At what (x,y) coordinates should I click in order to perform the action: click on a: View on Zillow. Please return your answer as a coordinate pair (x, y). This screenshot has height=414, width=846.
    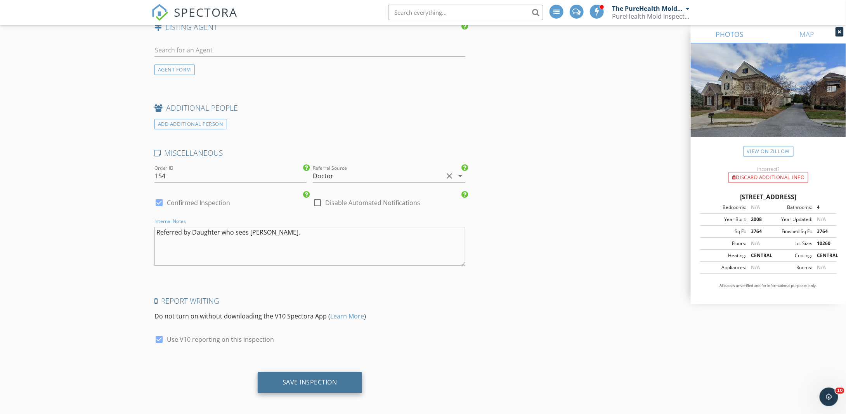
    Looking at the image, I should click on (768, 151).